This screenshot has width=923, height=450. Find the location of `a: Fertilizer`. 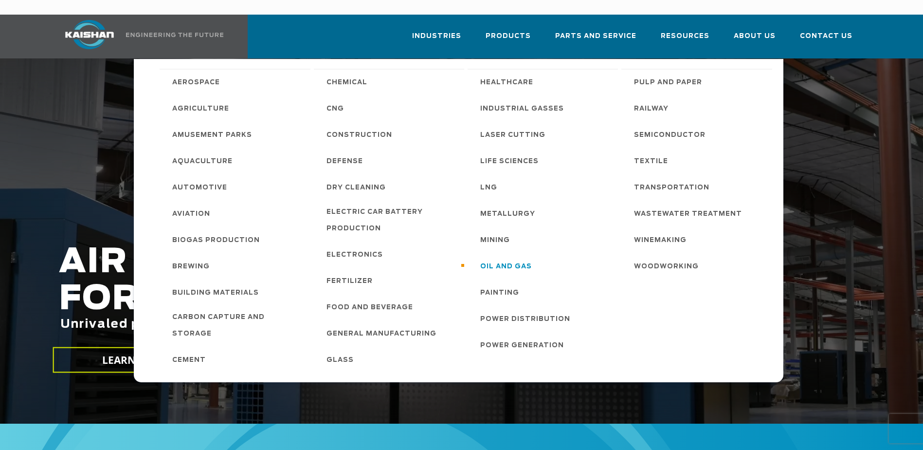

a: Fertilizer is located at coordinates (391, 280).